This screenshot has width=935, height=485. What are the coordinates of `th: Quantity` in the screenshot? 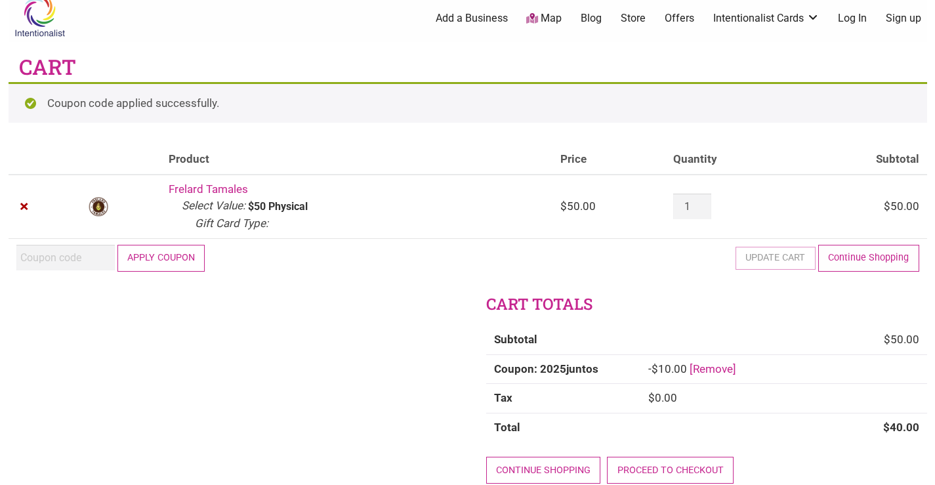 It's located at (731, 159).